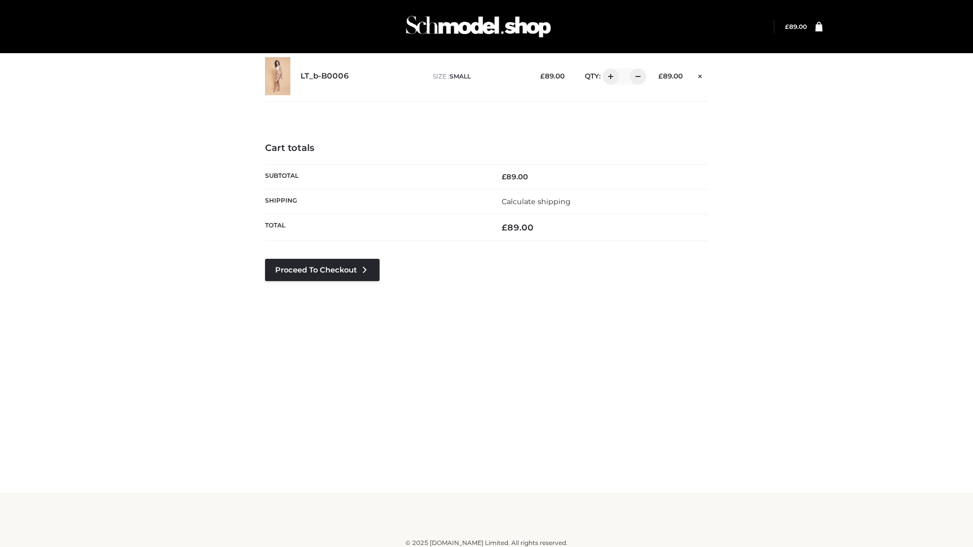 This screenshot has width=973, height=547. What do you see at coordinates (322, 270) in the screenshot?
I see `a: Proceed to Checkout` at bounding box center [322, 270].